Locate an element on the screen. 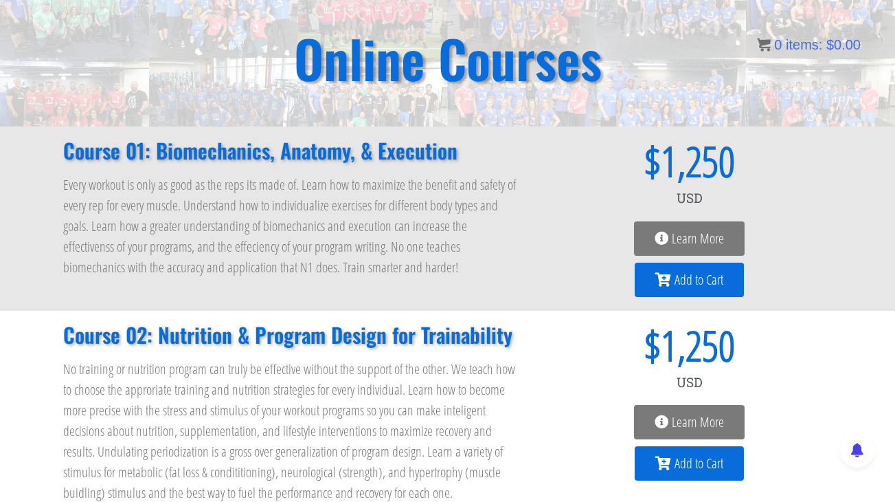 This screenshot has width=895, height=502. h2: Course 02: Nutrition & Program Design for Trainability is located at coordinates (291, 335).